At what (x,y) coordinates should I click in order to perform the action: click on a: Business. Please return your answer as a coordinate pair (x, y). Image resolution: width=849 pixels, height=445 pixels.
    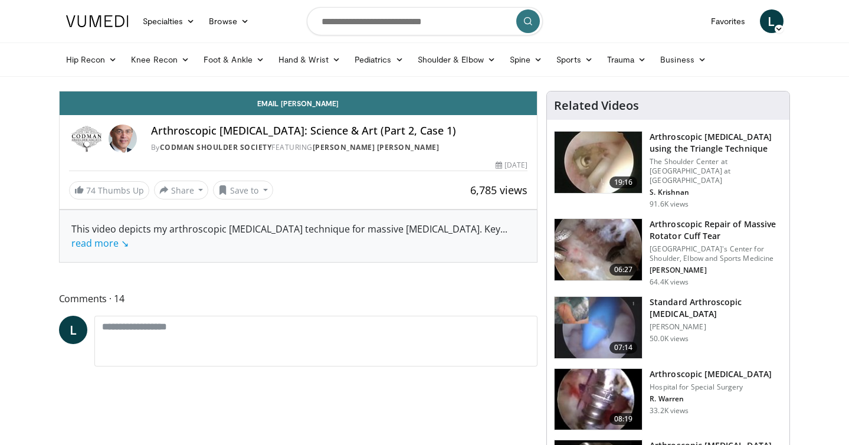
    Looking at the image, I should click on (683, 60).